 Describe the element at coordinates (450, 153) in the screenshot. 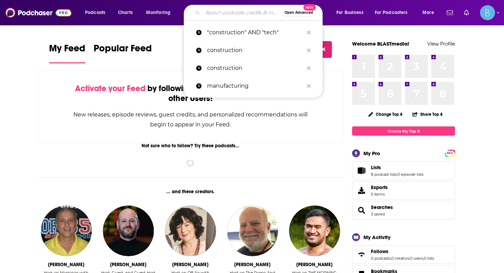

I see `span: PRO` at that location.